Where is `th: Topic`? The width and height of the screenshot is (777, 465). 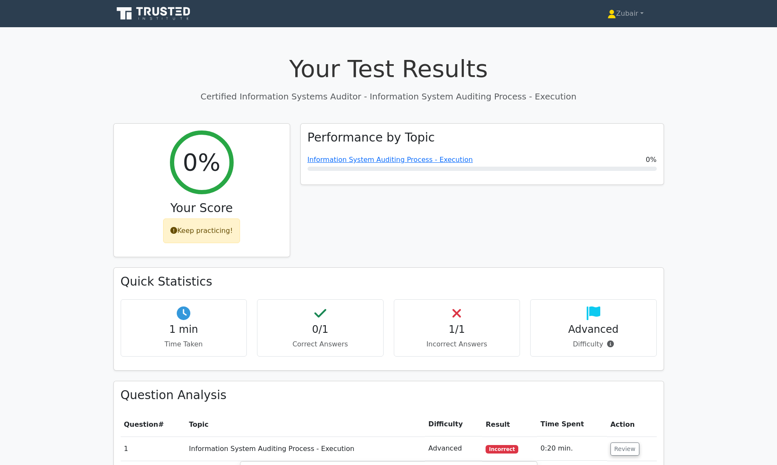 th: Topic is located at coordinates (305, 424).